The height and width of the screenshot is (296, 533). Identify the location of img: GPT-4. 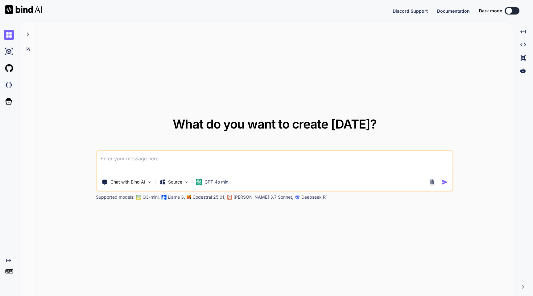
(139, 197).